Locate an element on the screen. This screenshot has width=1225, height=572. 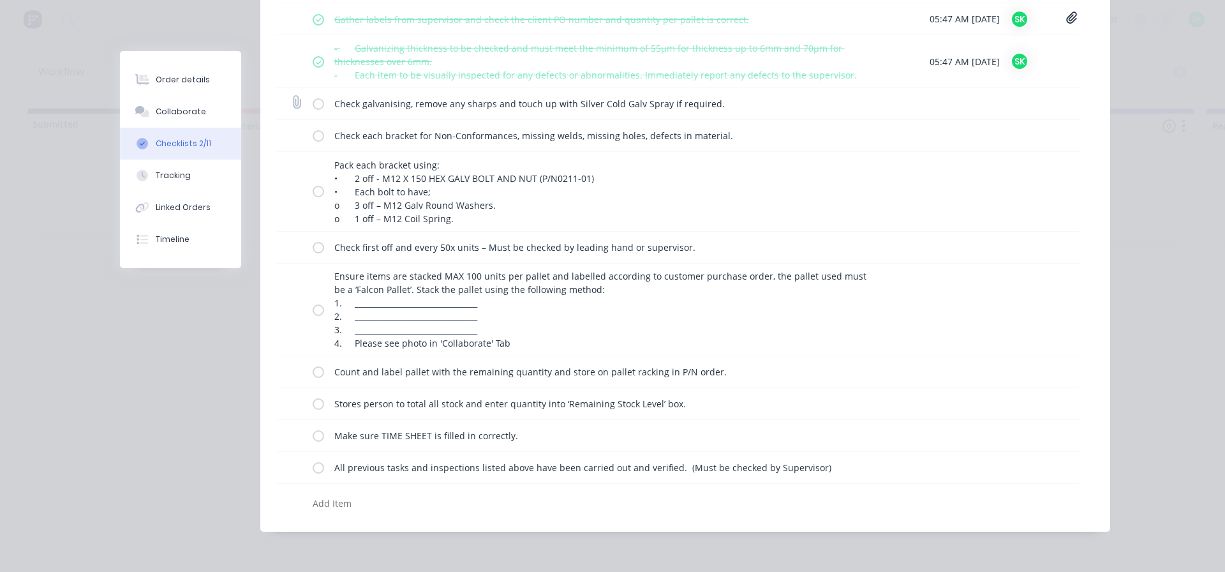
button: Collaborate is located at coordinates (181, 112).